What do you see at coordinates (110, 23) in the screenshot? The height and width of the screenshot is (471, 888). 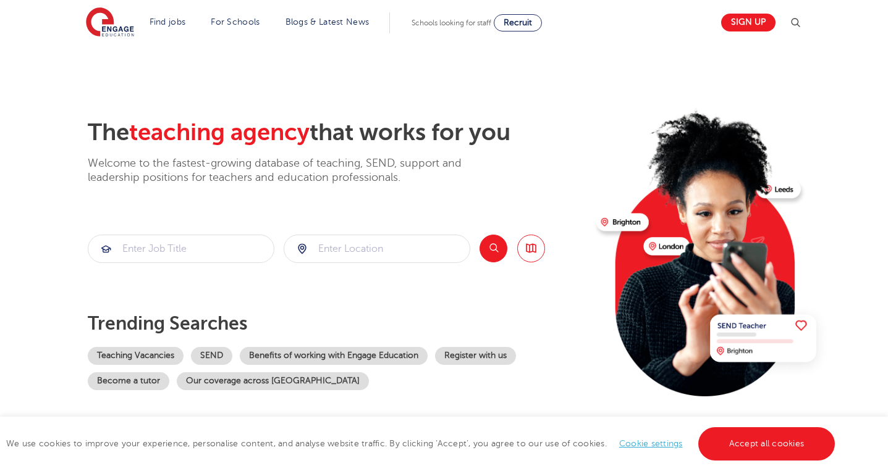 I see `img: Engage Education` at bounding box center [110, 23].